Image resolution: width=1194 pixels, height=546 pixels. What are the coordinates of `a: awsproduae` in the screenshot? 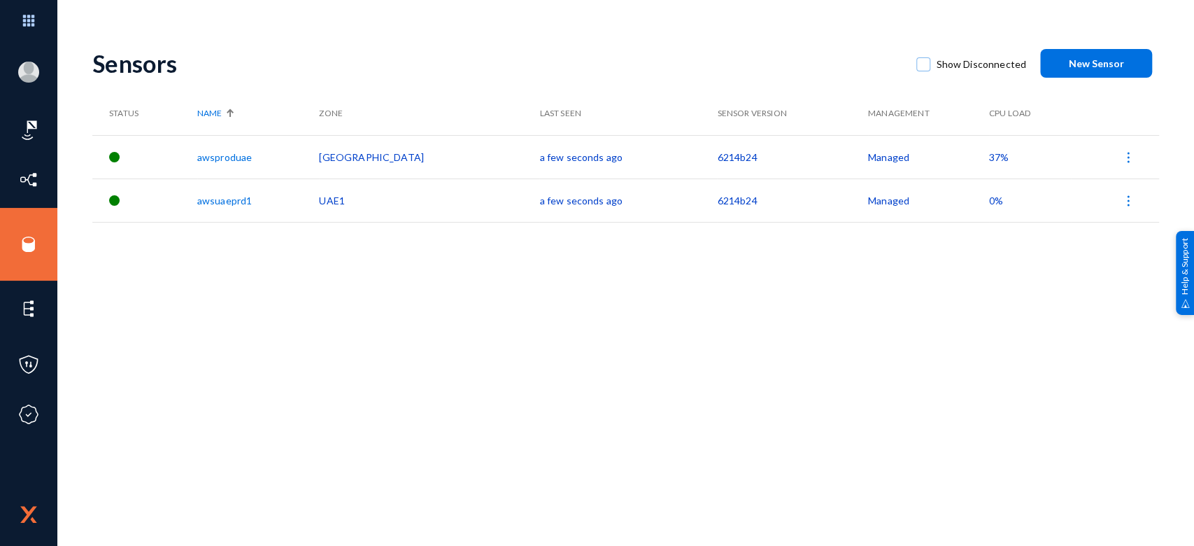 It's located at (225, 157).